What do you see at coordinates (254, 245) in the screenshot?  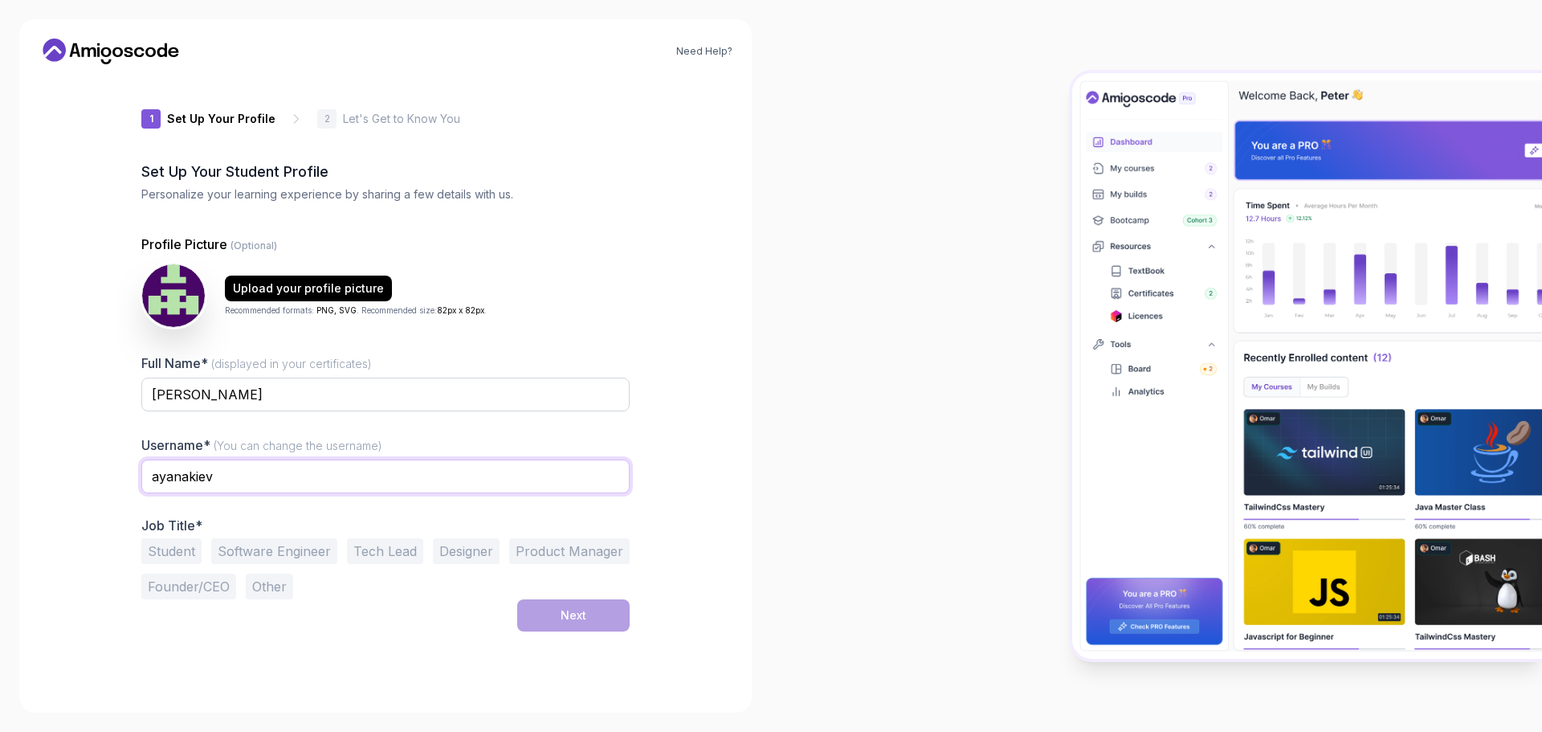 I see `span: (Optional)` at bounding box center [254, 245].